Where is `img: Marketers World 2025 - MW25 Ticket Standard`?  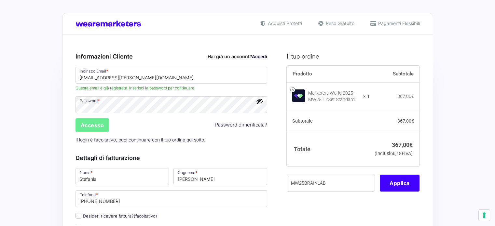 img: Marketers World 2025 - MW25 Ticket Standard is located at coordinates (298, 96).